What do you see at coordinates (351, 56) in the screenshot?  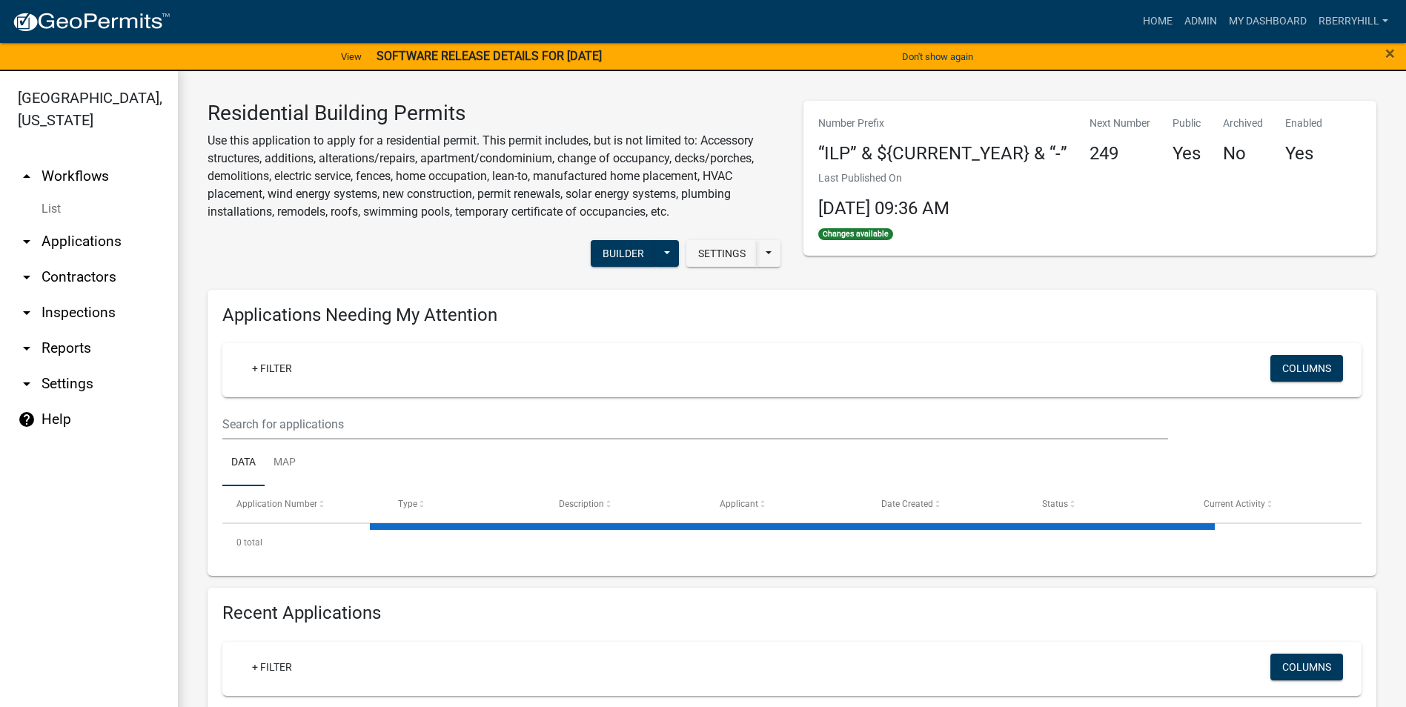 I see `a: View` at bounding box center [351, 56].